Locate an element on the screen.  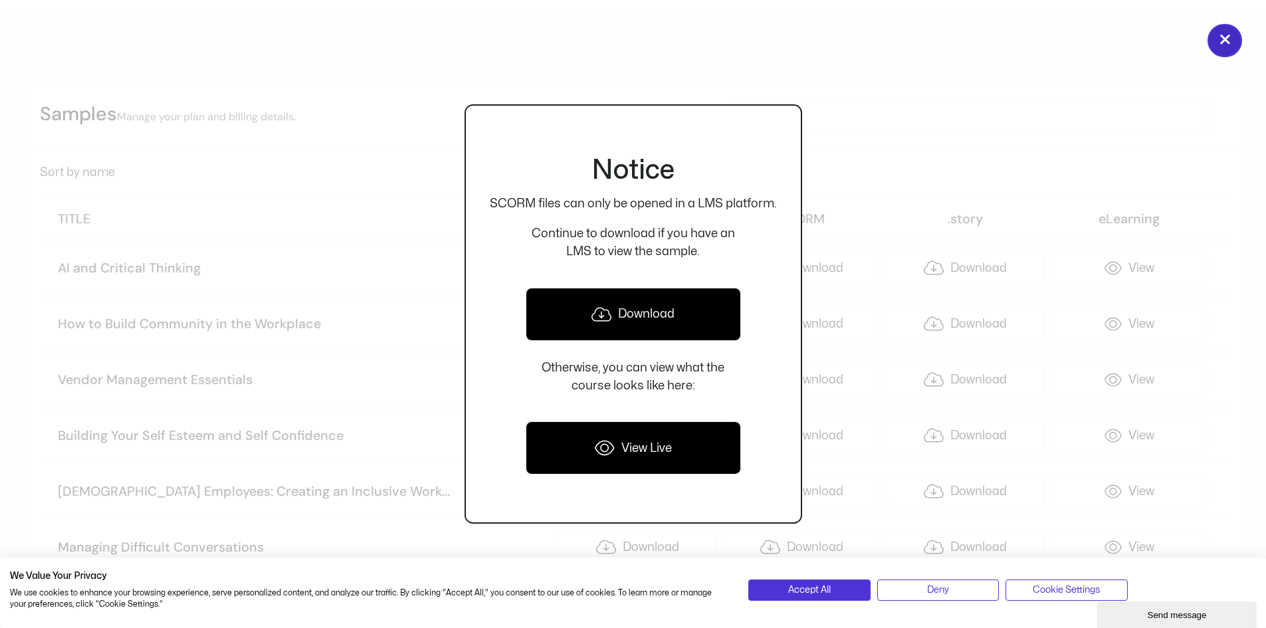
p: Otherwise, you can view what the course looks like here: is located at coordinates (634, 377).